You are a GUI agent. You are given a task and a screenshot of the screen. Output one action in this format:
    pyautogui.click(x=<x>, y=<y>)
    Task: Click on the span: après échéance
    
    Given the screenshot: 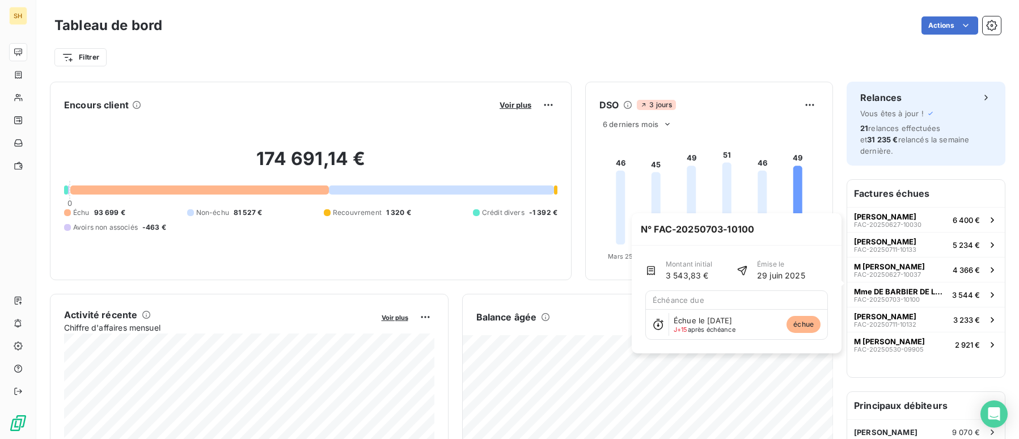 What is the action you would take?
    pyautogui.click(x=704, y=330)
    